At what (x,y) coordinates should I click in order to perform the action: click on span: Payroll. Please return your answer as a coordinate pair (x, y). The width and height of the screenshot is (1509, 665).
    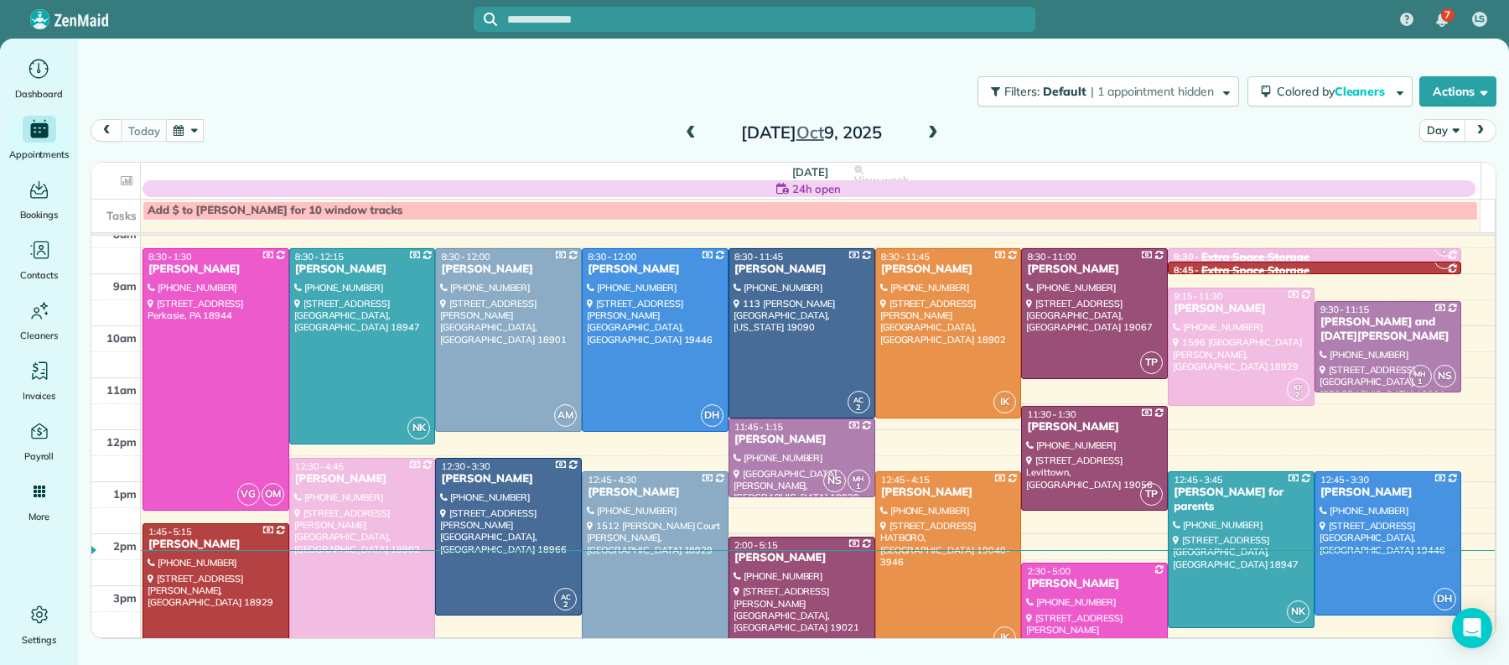
    Looking at the image, I should click on (39, 456).